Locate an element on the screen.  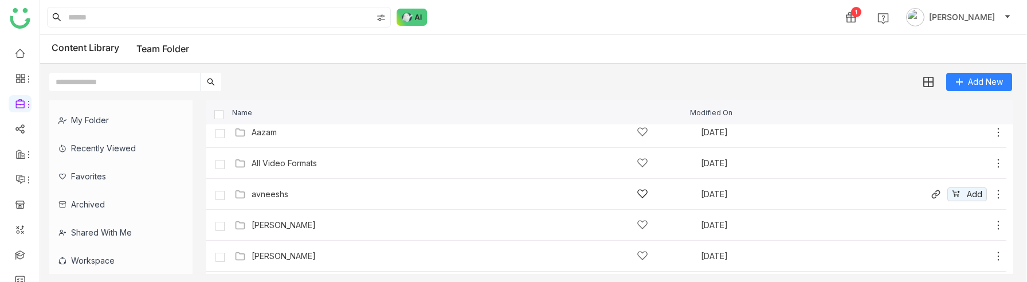
img: grid.svg is located at coordinates (928, 82).